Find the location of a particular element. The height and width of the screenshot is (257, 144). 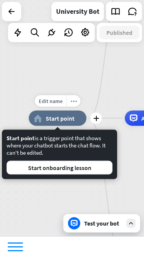

div: is a trigger point that shows where your chatbot starts the chat flow. It can't be edited. is located at coordinates (59, 154).